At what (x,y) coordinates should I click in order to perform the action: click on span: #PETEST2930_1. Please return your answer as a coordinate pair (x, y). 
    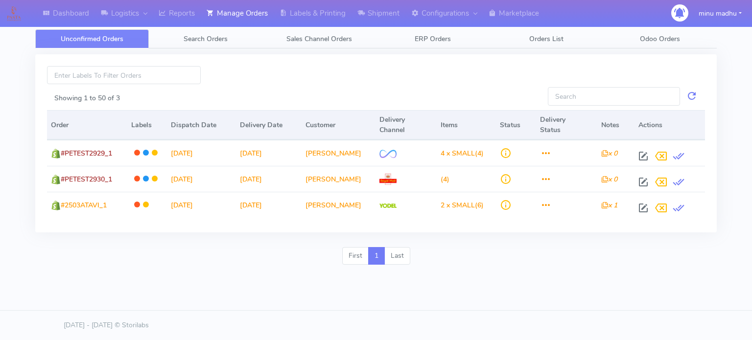
    Looking at the image, I should click on (86, 179).